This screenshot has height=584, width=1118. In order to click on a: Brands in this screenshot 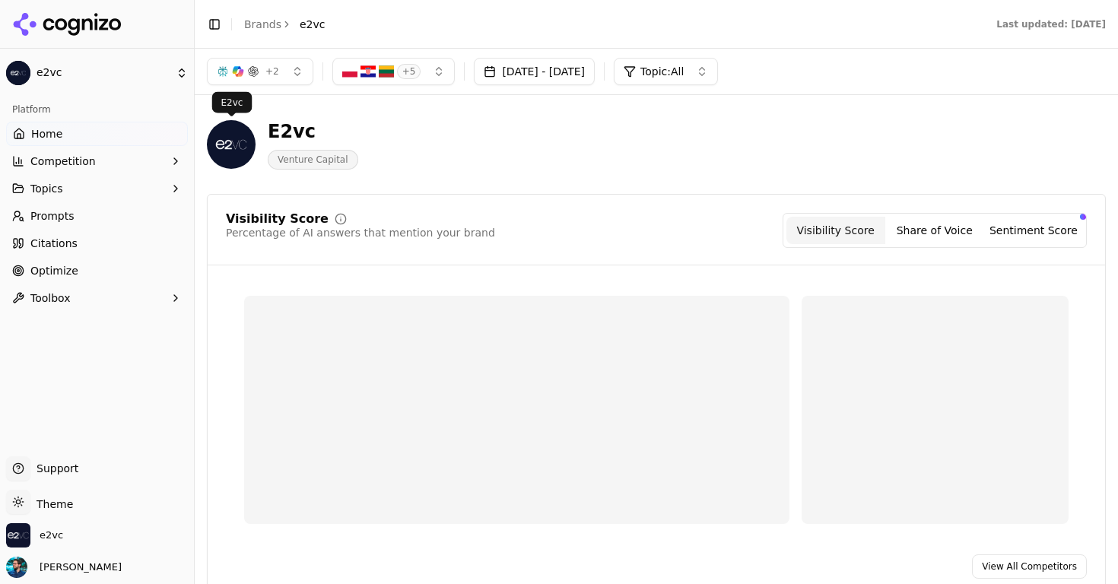, I will do `click(262, 24)`.